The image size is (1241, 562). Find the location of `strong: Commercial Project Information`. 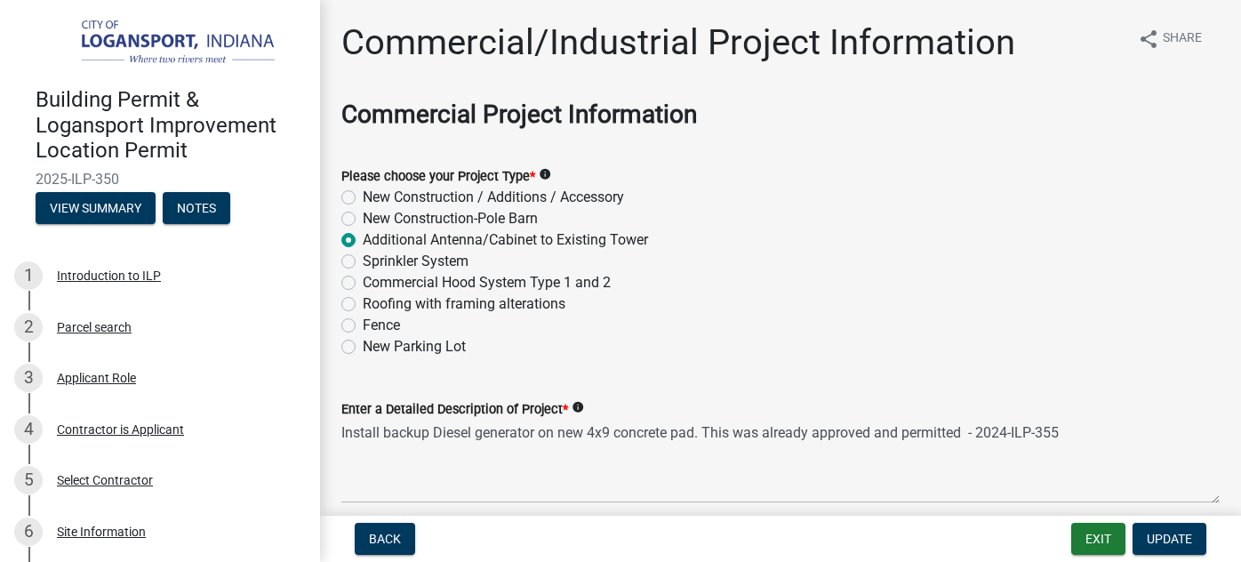

strong: Commercial Project Information is located at coordinates (519, 114).